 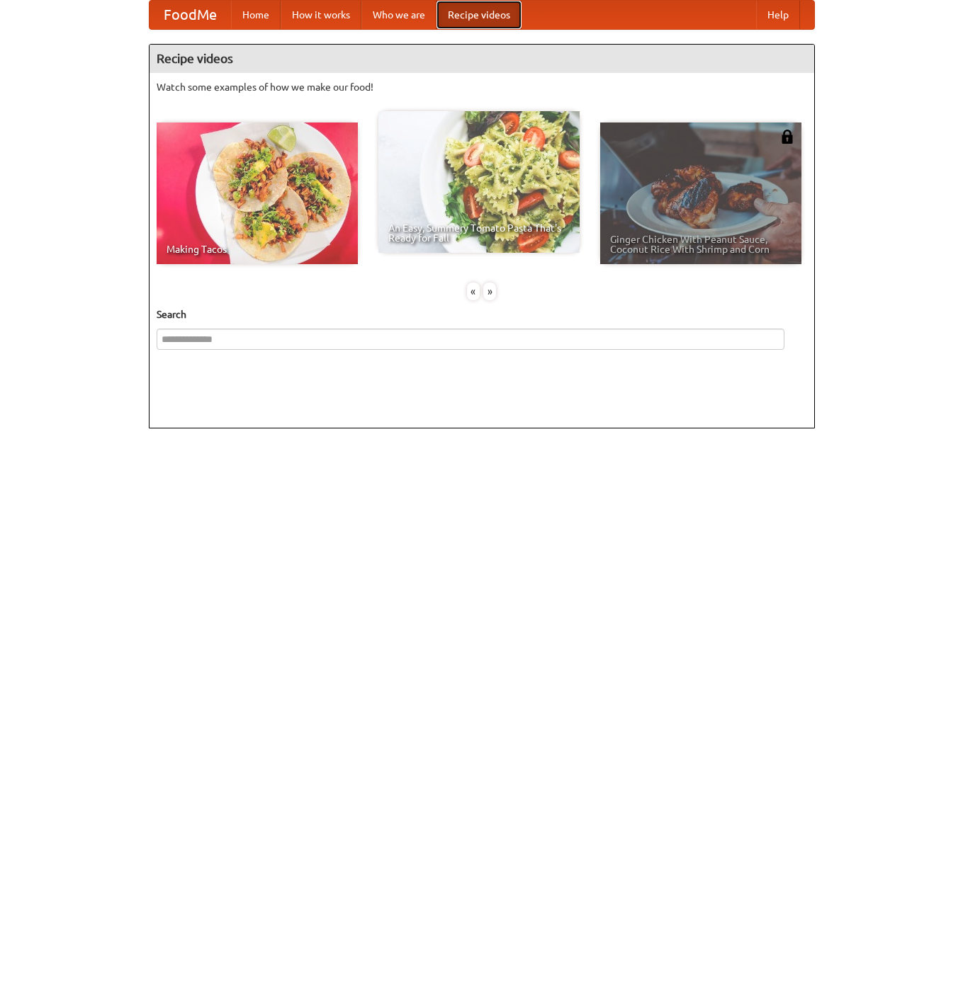 What do you see at coordinates (321, 15) in the screenshot?
I see `a: How it works` at bounding box center [321, 15].